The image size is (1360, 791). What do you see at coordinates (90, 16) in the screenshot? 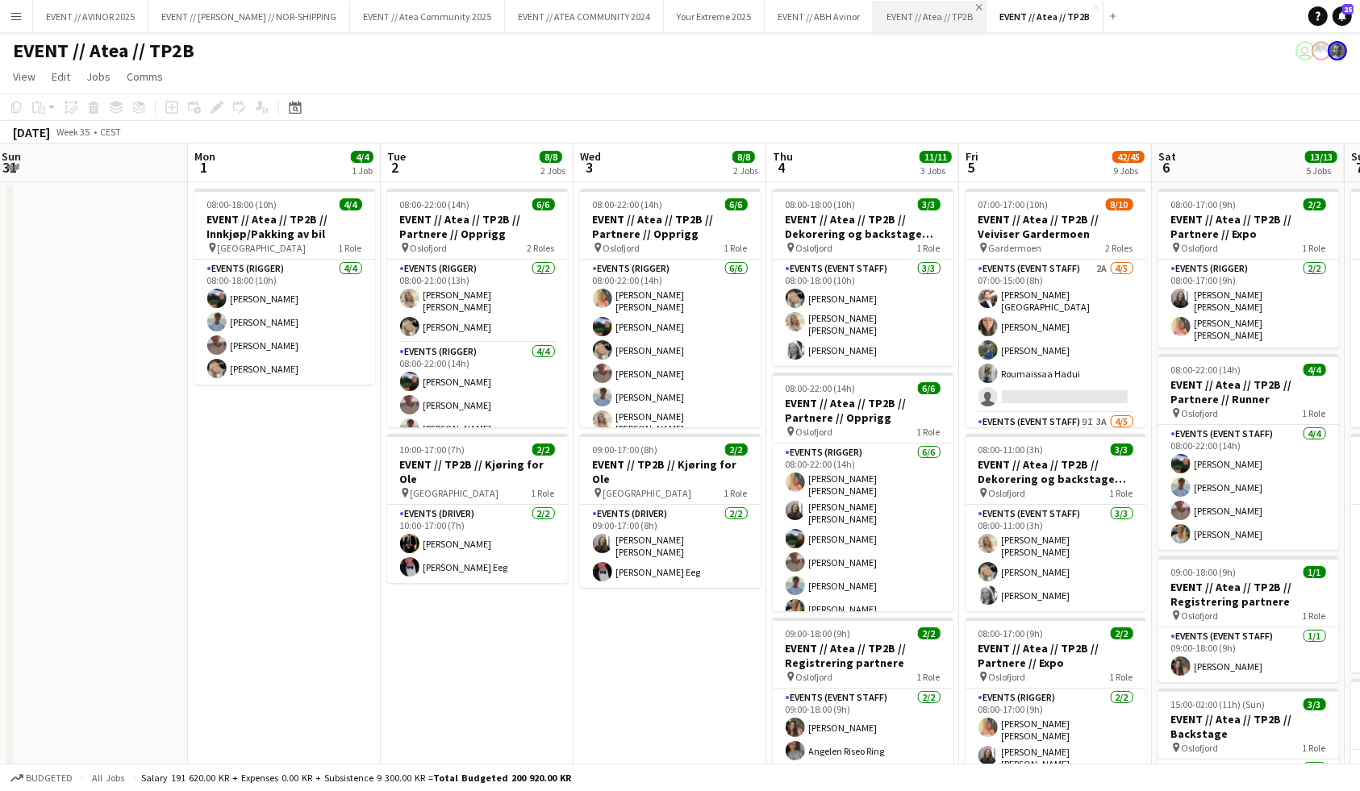
I see `button: EVENT // AVINOR 2025` at bounding box center [90, 16].